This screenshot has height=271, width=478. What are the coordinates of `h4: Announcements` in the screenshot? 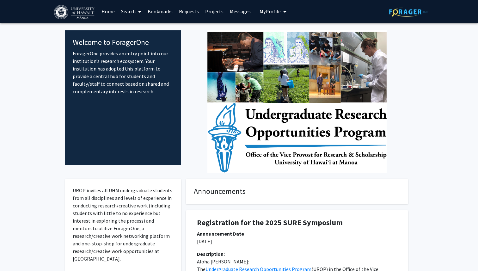 It's located at (297, 191).